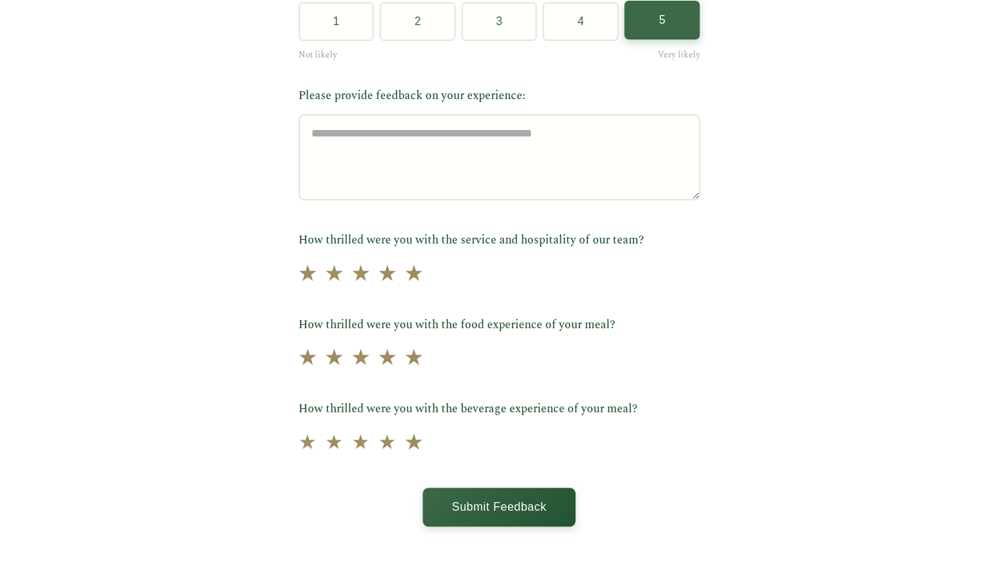 The width and height of the screenshot is (998, 566). What do you see at coordinates (500, 325) in the screenshot?
I see `label: How thrilled were you with the food experience of your meal?` at bounding box center [500, 325].